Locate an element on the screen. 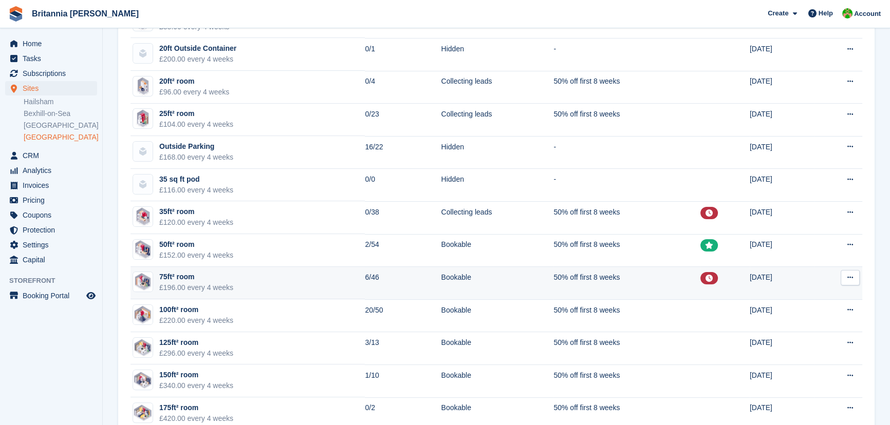 This screenshot has height=425, width=890. div: 125ft² room is located at coordinates (196, 343).